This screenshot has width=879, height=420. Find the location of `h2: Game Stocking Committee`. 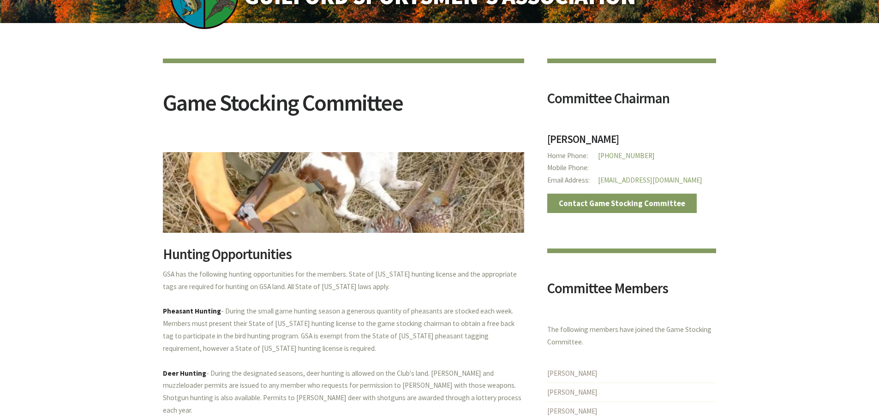

h2: Game Stocking Committee is located at coordinates (343, 108).